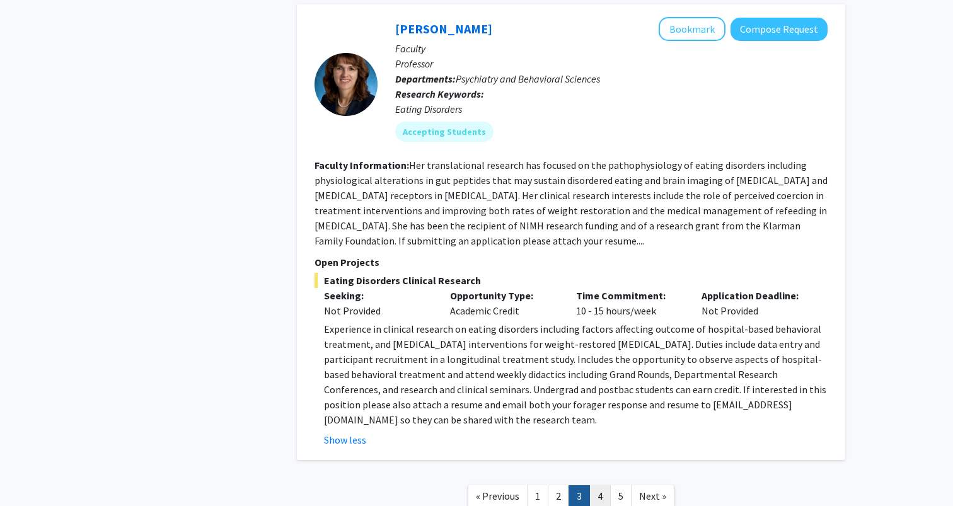  What do you see at coordinates (571, 262) in the screenshot?
I see `p: Open Projects` at bounding box center [571, 262].